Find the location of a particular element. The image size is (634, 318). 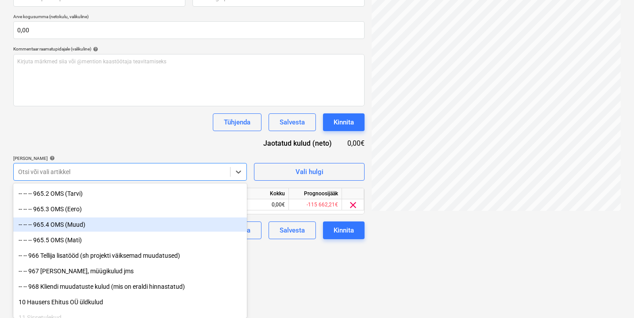

div: Kommentaar raamatupidajale (valikuline) is located at coordinates (189, 49).